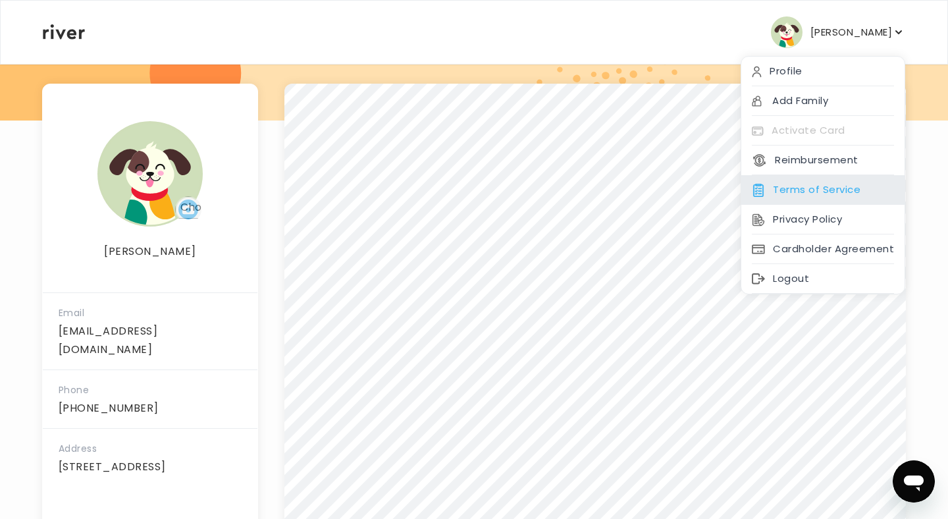  I want to click on div: Activate Card, so click(823, 130).